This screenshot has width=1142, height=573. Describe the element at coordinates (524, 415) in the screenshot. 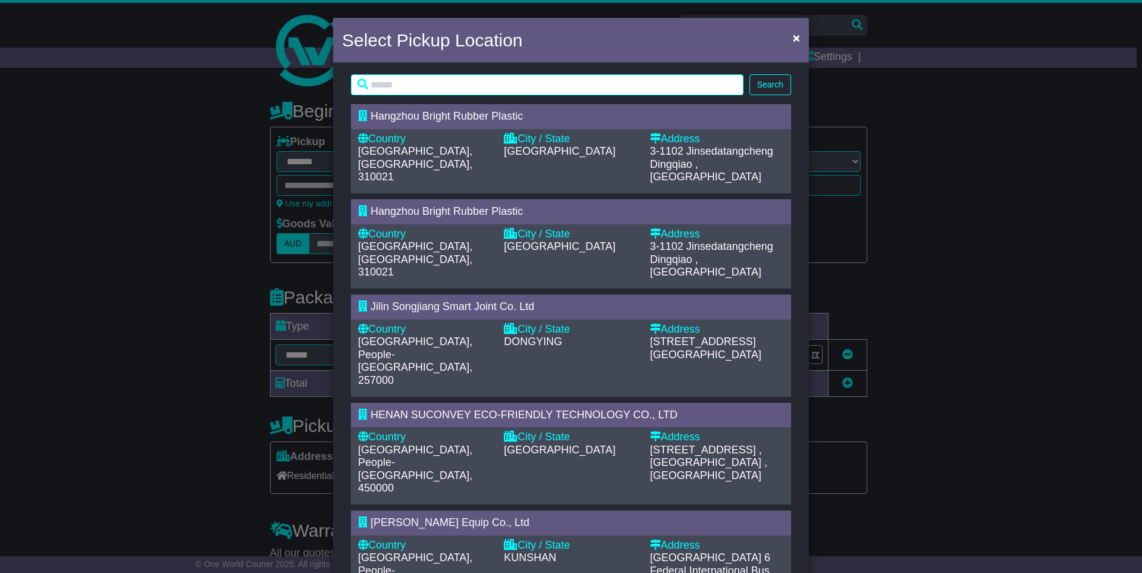

I see `span: HENAN SUCONVEY ECO-FRIENDLY TECHNOLOGY CO., LTD` at that location.